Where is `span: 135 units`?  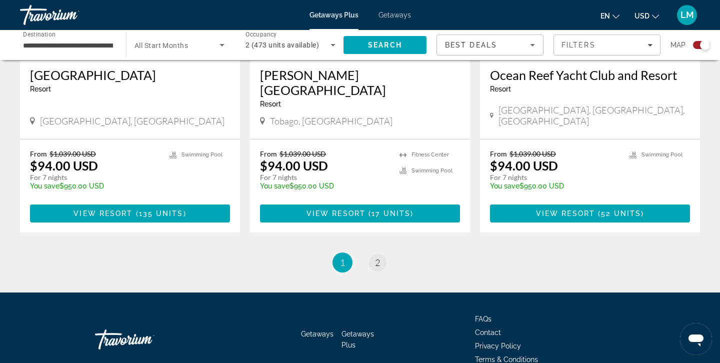
span: 135 units is located at coordinates (161, 214).